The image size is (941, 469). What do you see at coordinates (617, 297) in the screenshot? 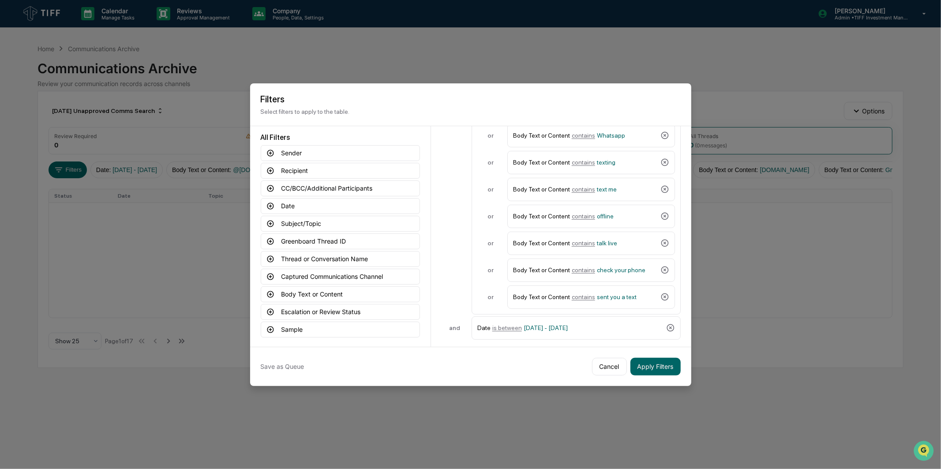
I see `span: sent you a text` at bounding box center [617, 297].